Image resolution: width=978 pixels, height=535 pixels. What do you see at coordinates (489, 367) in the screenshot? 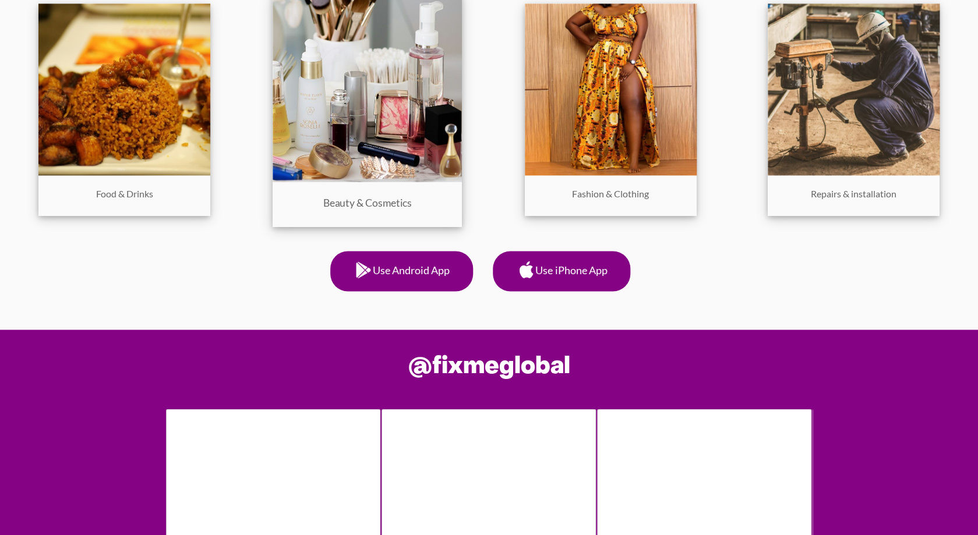
I see `a: @fixmeglobal` at bounding box center [489, 367].